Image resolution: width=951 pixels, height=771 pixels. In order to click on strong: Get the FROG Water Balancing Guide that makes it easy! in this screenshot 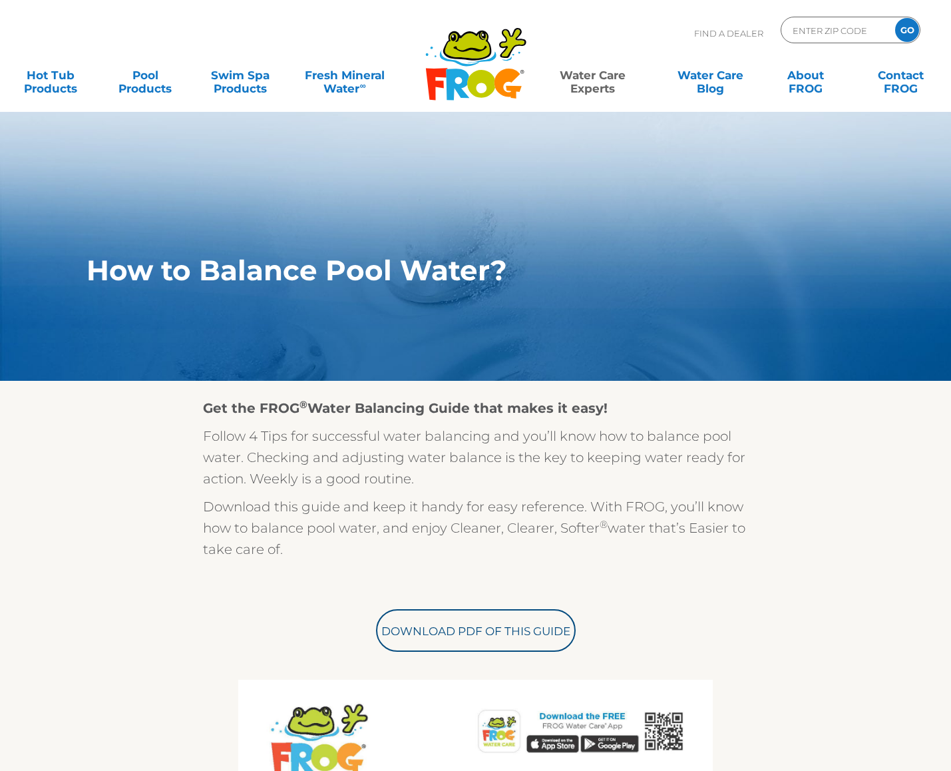, I will do `click(405, 408)`.